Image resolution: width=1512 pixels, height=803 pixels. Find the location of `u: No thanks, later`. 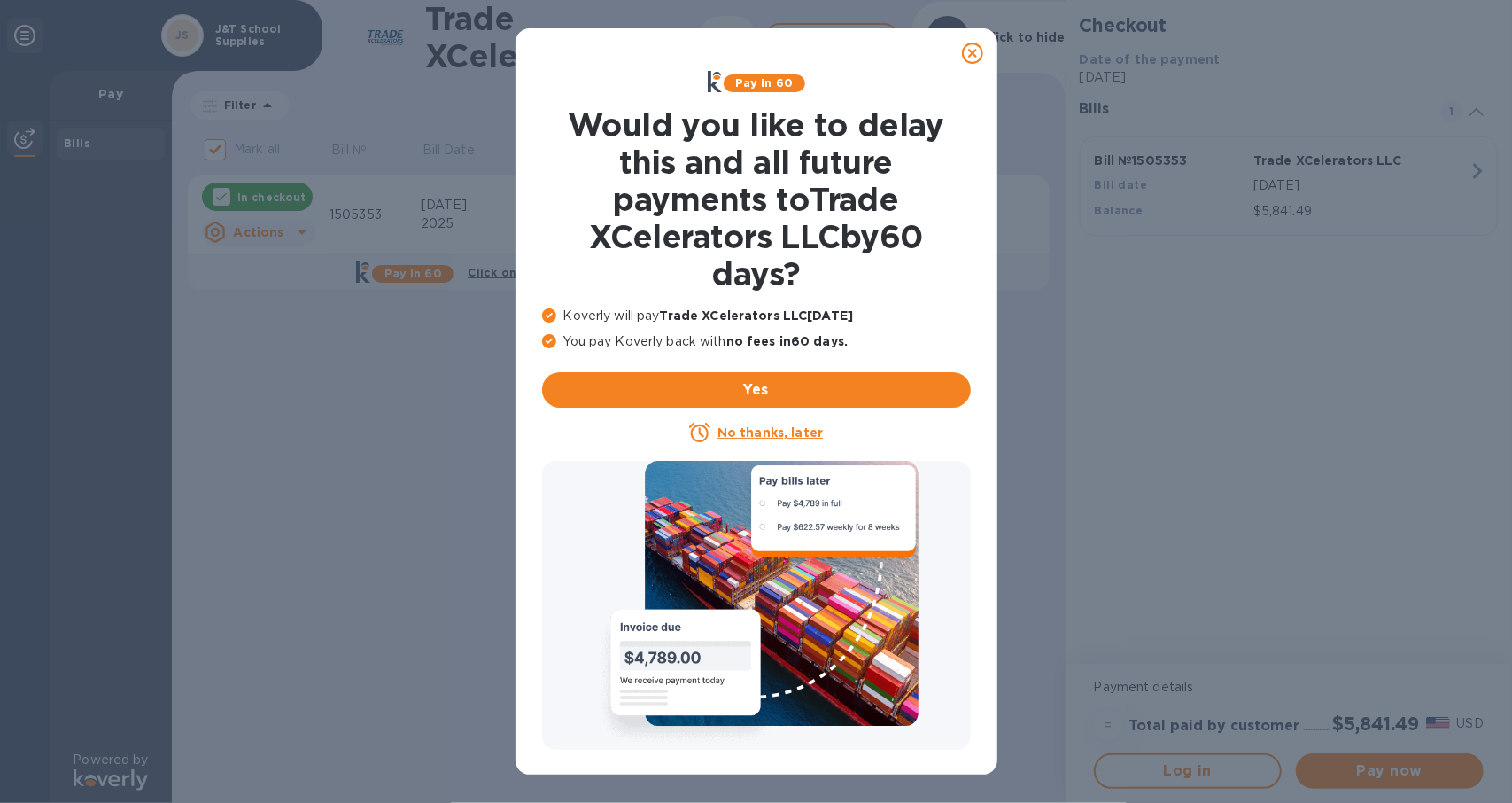

u: No thanks, later is located at coordinates (770, 433).